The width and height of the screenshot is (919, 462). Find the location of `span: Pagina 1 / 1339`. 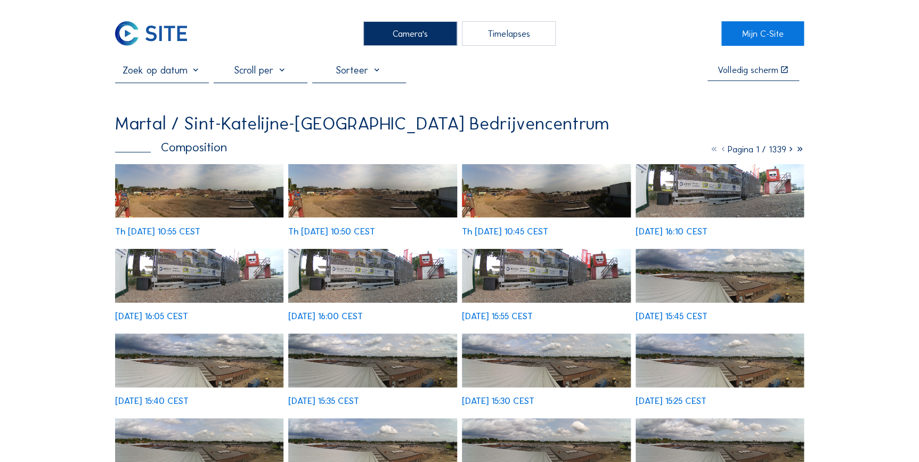

span: Pagina 1 / 1339 is located at coordinates (757, 149).